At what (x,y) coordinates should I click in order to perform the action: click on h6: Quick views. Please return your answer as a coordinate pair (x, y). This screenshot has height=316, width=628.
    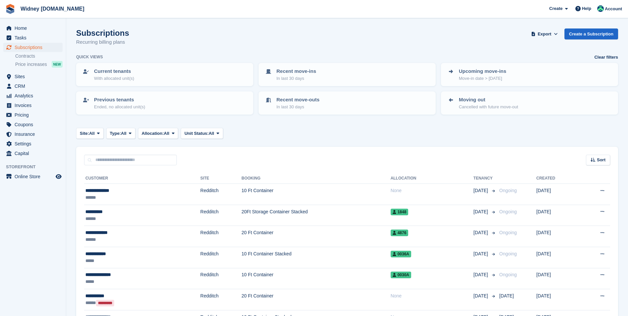
    Looking at the image, I should click on (89, 57).